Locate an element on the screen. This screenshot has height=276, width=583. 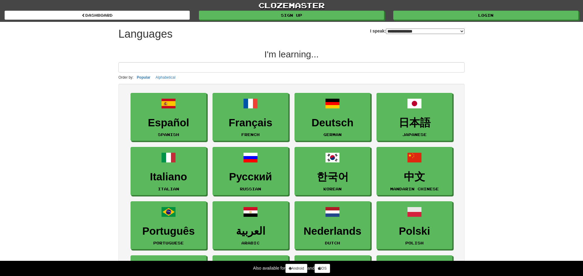
h3: Deutsch is located at coordinates (333, 123).